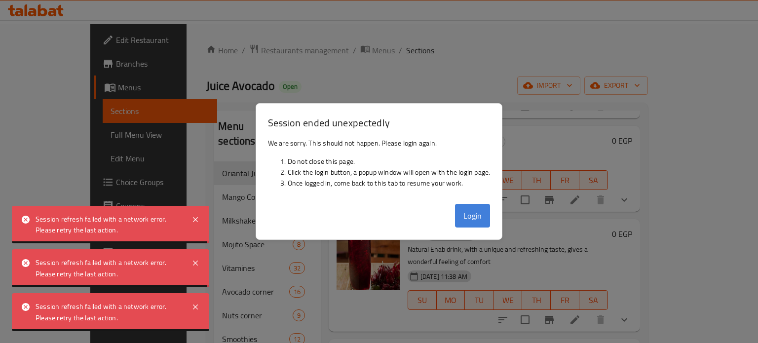 This screenshot has width=758, height=343. Describe the element at coordinates (389, 161) in the screenshot. I see `li: Do not close this page.` at that location.